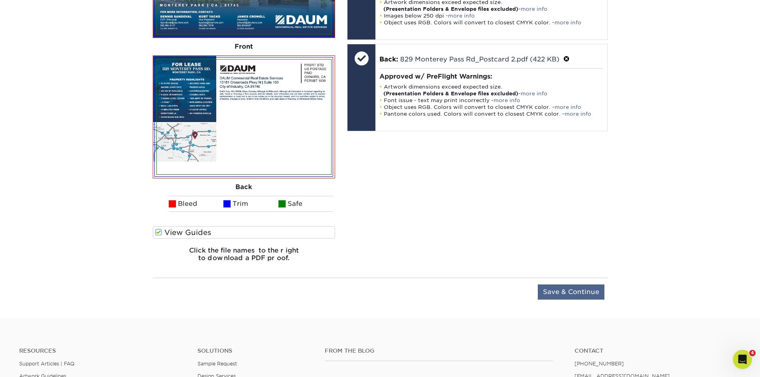 This screenshot has width=760, height=377. Describe the element at coordinates (102, 351) in the screenshot. I see `h4: Resources` at that location.